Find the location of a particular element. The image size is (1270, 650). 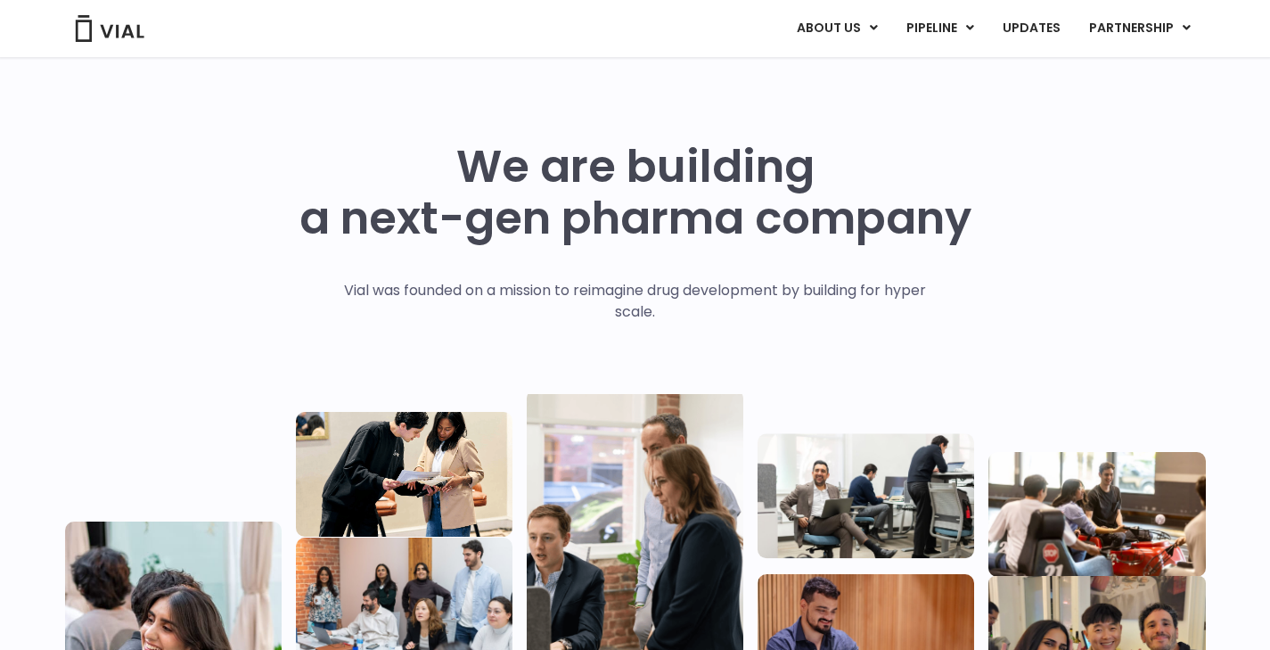

a: PARTNERSHIPMenu Toggle is located at coordinates (1140, 29).